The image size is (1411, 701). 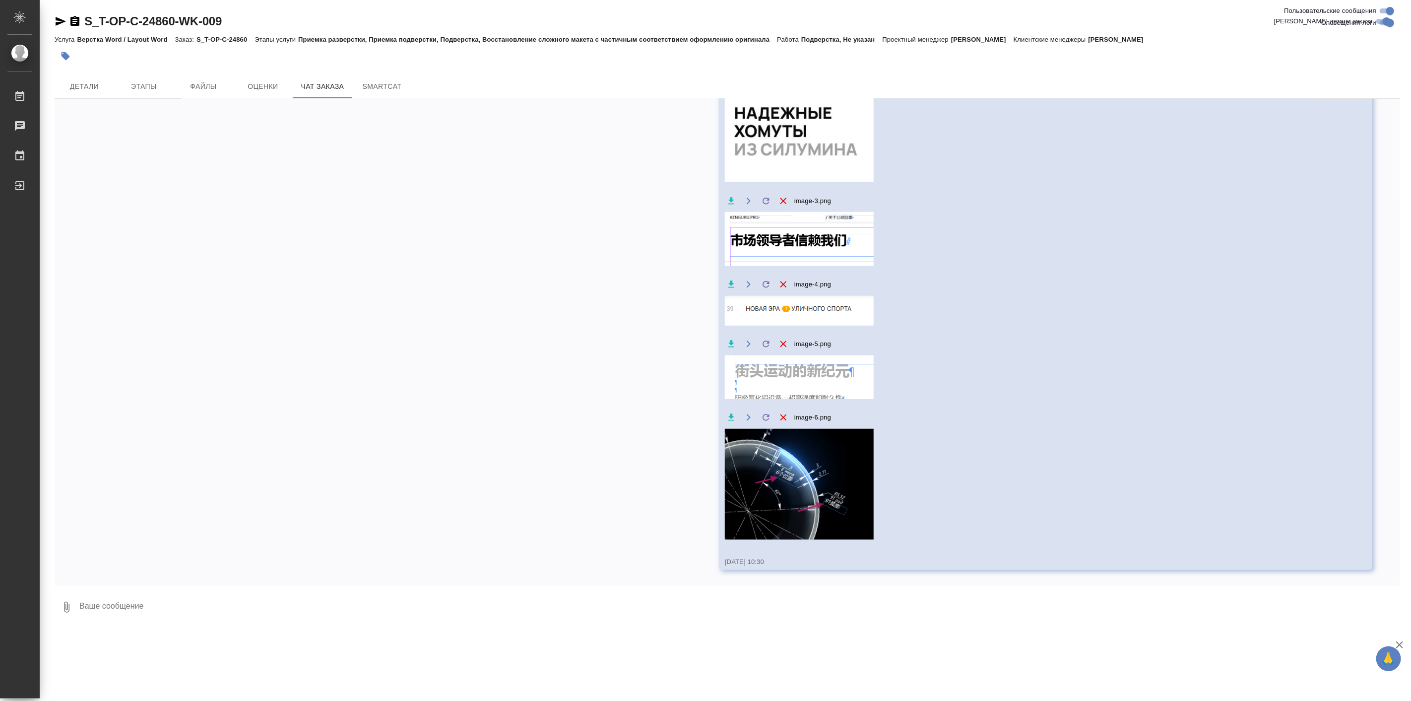 What do you see at coordinates (1051, 39) in the screenshot?
I see `p: Клиентские менеджеры` at bounding box center [1051, 39].